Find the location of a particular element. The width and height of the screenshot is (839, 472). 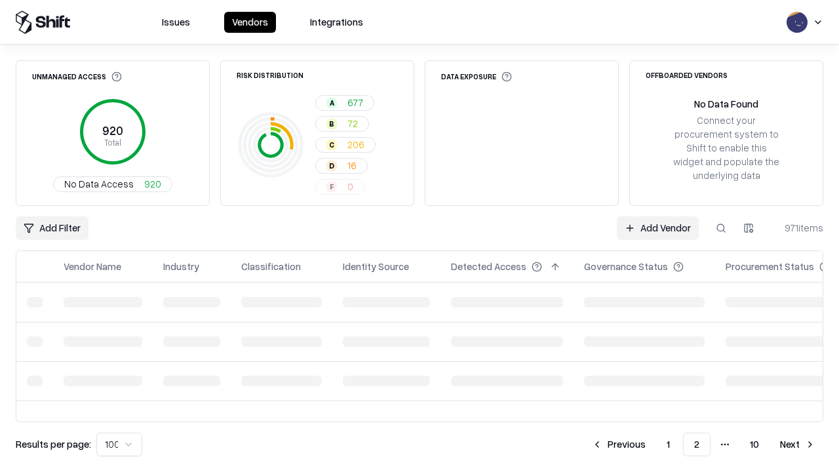

div: Procurement Status is located at coordinates (770, 266).